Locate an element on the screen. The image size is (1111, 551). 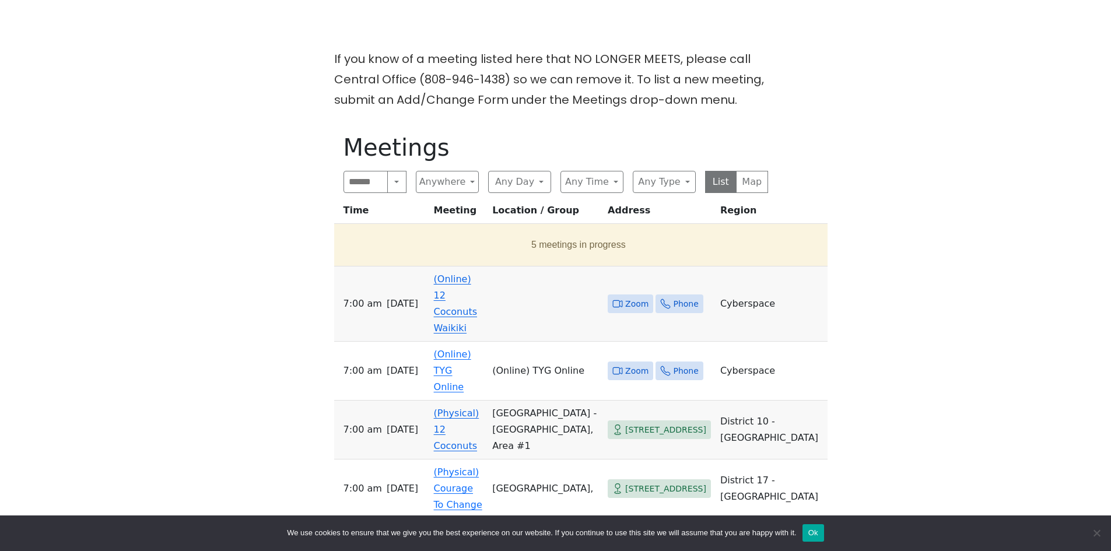
a: (Physical) Courage To Change is located at coordinates (458, 488).